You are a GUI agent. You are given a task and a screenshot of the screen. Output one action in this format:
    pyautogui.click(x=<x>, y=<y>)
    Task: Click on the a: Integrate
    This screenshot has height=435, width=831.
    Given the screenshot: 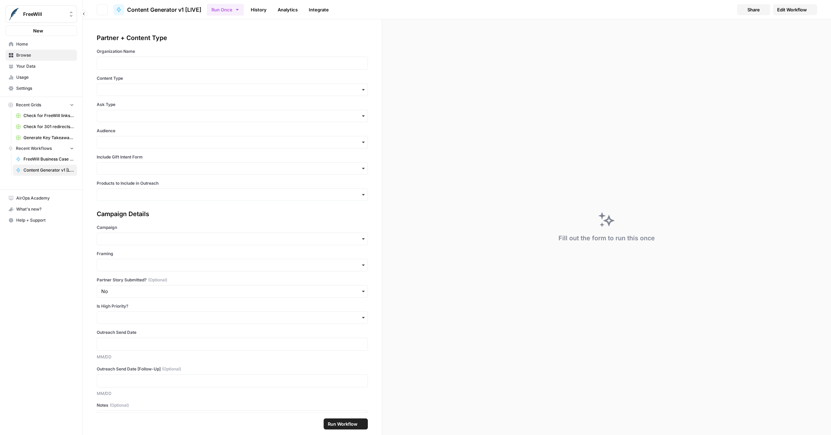 What is the action you would take?
    pyautogui.click(x=319, y=10)
    